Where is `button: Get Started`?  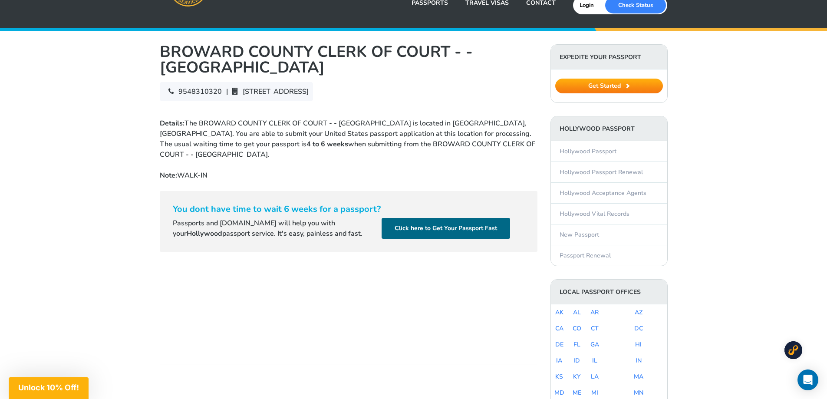 button: Get Started is located at coordinates (609, 86).